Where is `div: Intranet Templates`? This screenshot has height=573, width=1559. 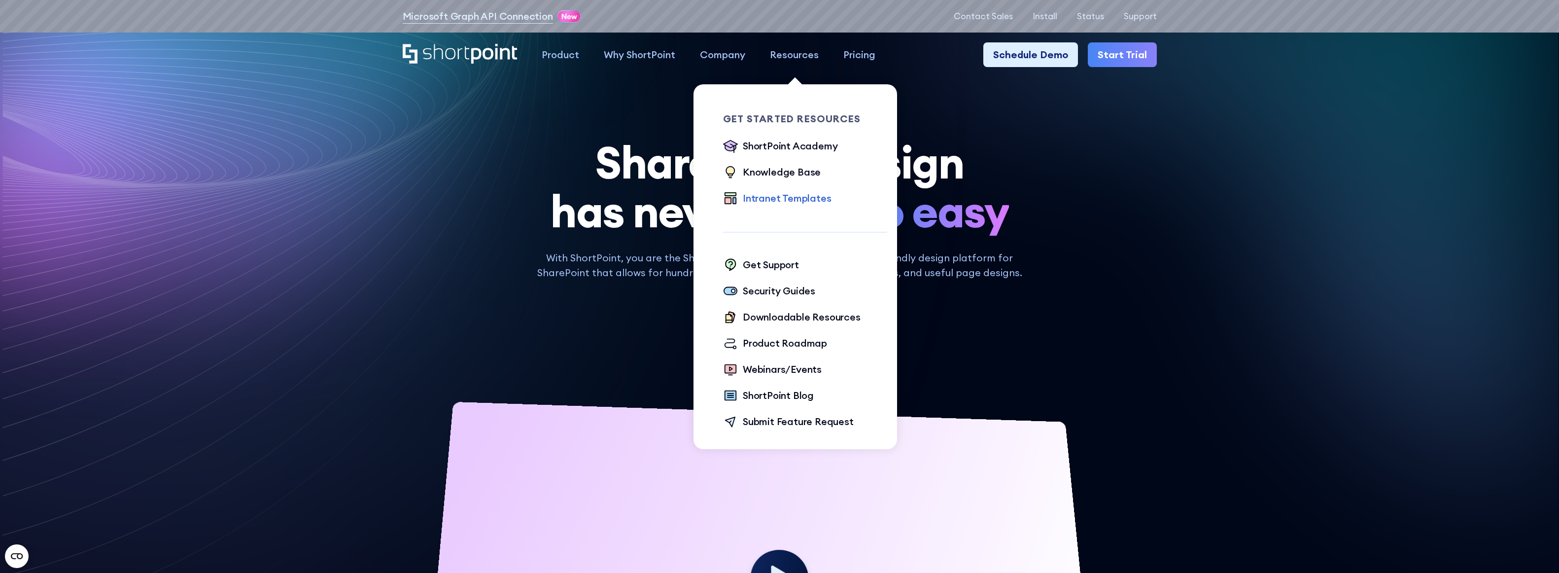
div: Intranet Templates is located at coordinates (787, 198).